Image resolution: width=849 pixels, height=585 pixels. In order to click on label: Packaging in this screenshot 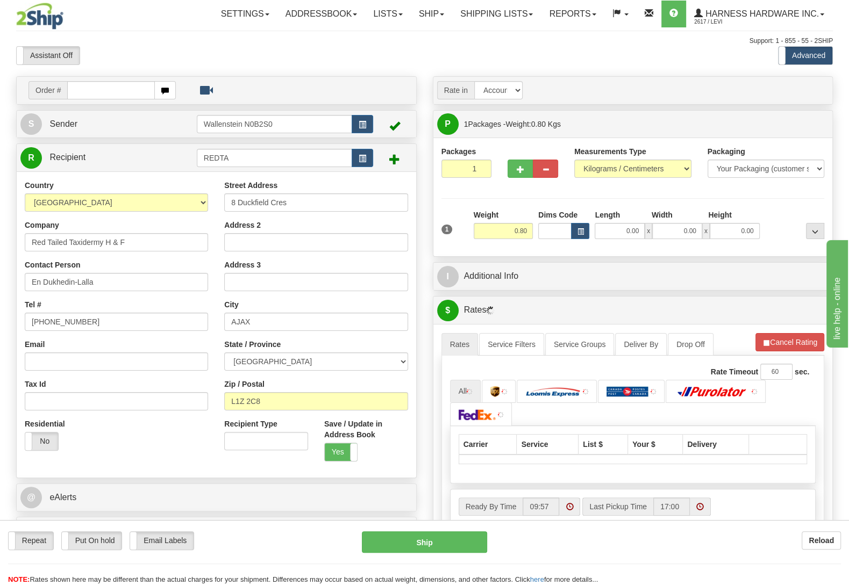, I will do `click(726, 152)`.